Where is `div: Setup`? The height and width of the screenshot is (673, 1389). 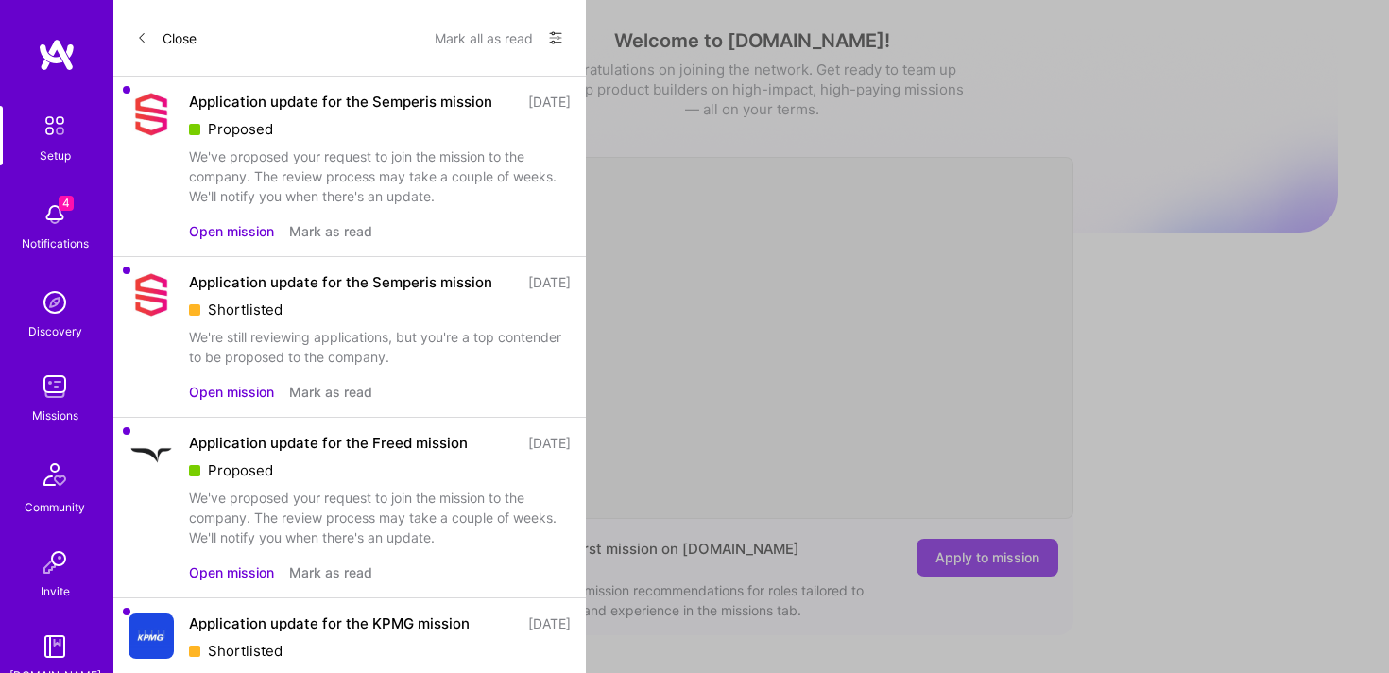
div: Setup is located at coordinates (55, 155).